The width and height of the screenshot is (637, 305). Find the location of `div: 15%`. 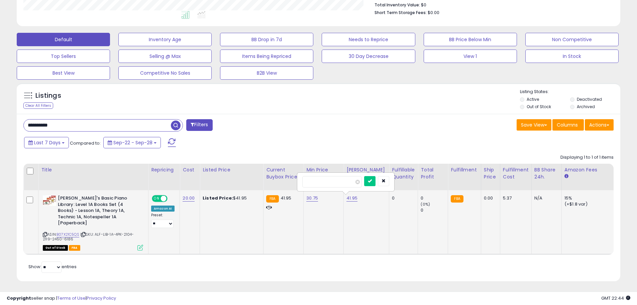

div: 15% is located at coordinates (592, 198).